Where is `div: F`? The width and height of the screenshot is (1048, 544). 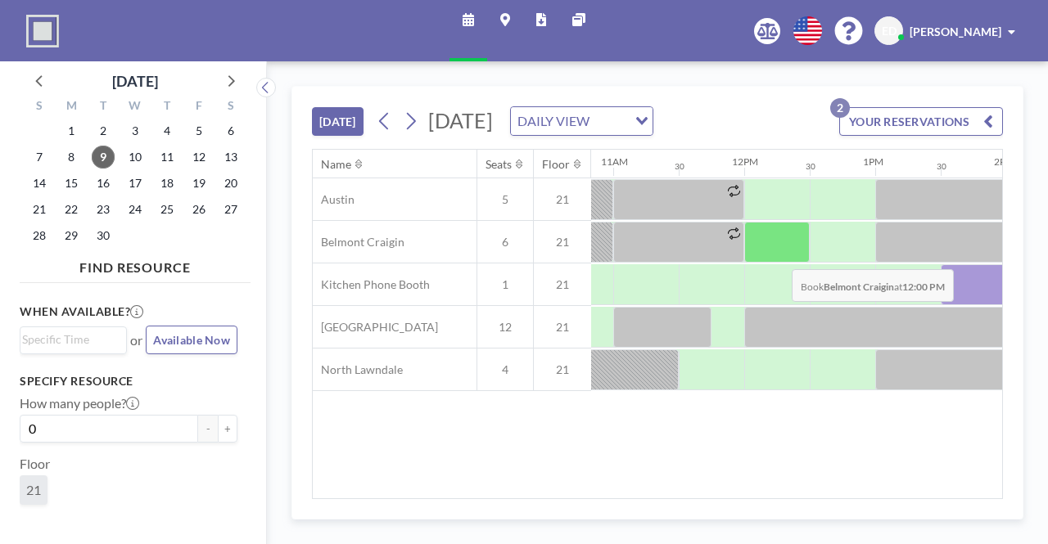
div: F is located at coordinates (198, 107).